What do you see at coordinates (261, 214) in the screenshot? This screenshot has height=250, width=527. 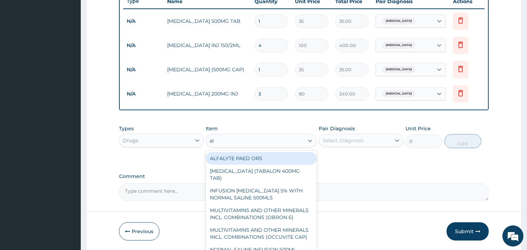 I see `div: MULTIVITAMINS AND OTHER MINERALS INCL. COMBINATIONS (OBRON 6)` at bounding box center [261, 214].